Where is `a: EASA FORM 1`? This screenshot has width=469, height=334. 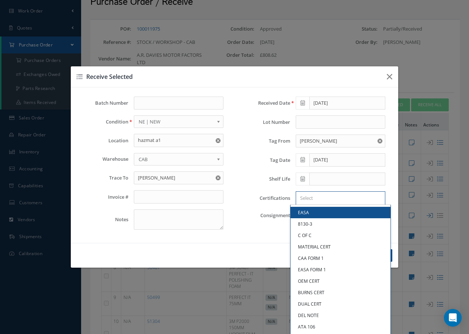
a: EASA FORM 1 is located at coordinates (340, 270).